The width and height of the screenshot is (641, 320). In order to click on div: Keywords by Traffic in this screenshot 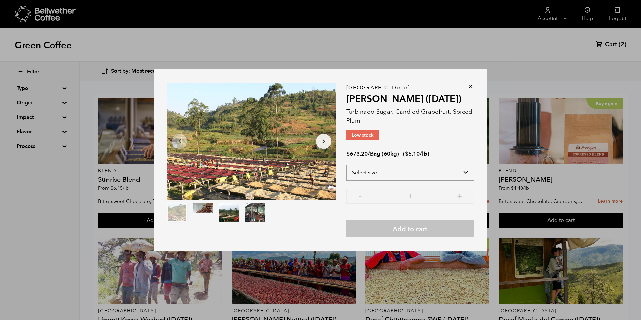, I will do `click(93, 41)`.